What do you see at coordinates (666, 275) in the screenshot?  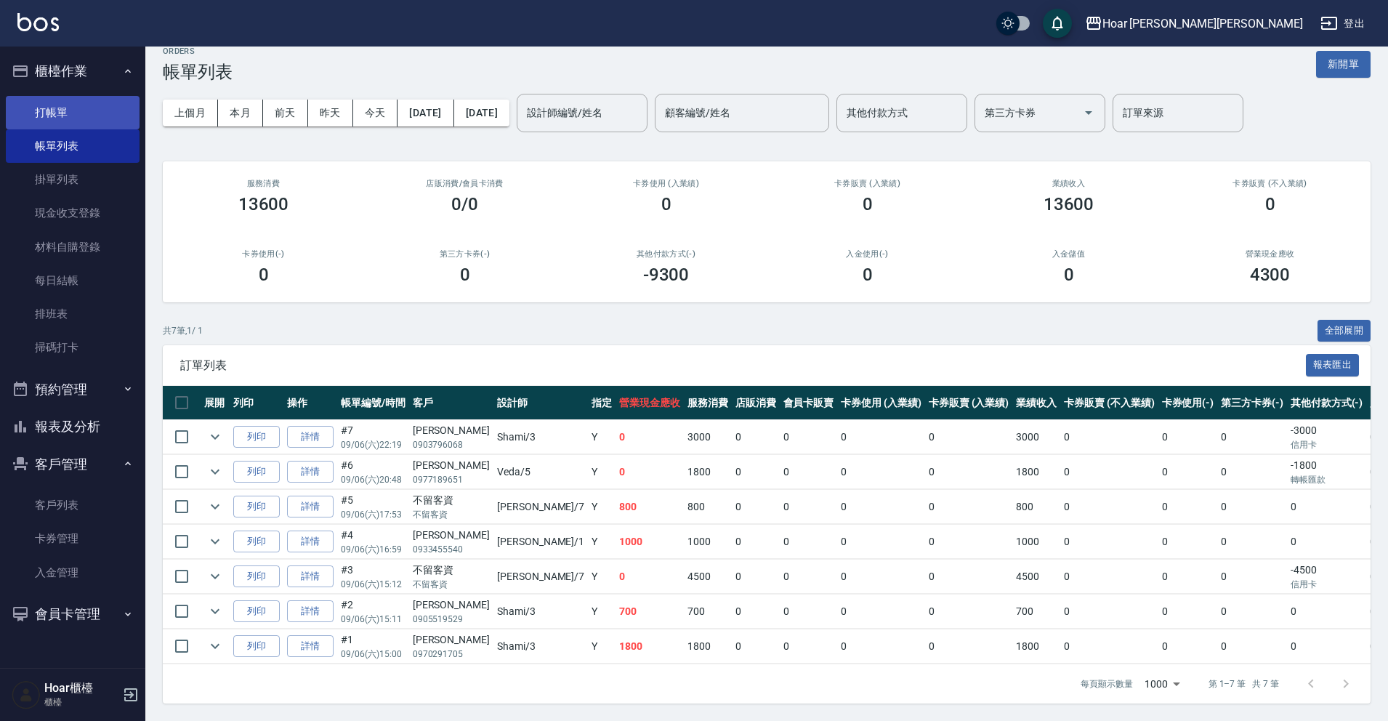 I see `h3: -9300` at bounding box center [666, 275].